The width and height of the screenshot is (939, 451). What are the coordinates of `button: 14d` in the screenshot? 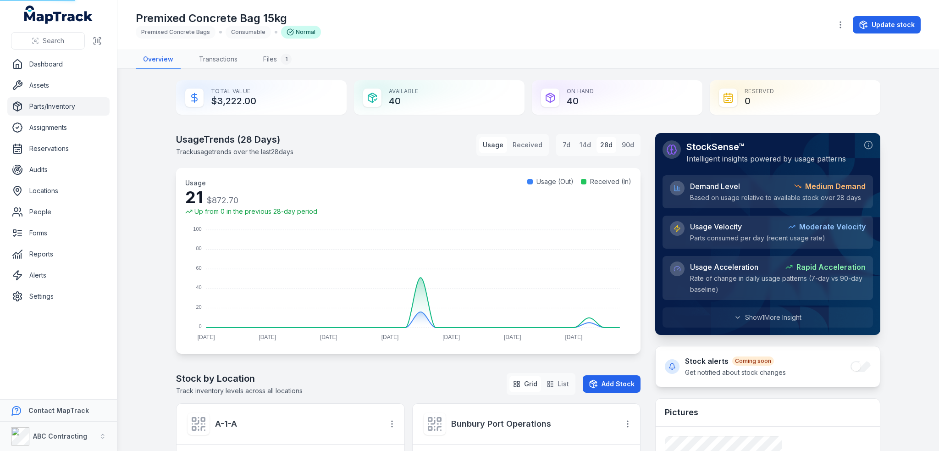 It's located at (585, 145).